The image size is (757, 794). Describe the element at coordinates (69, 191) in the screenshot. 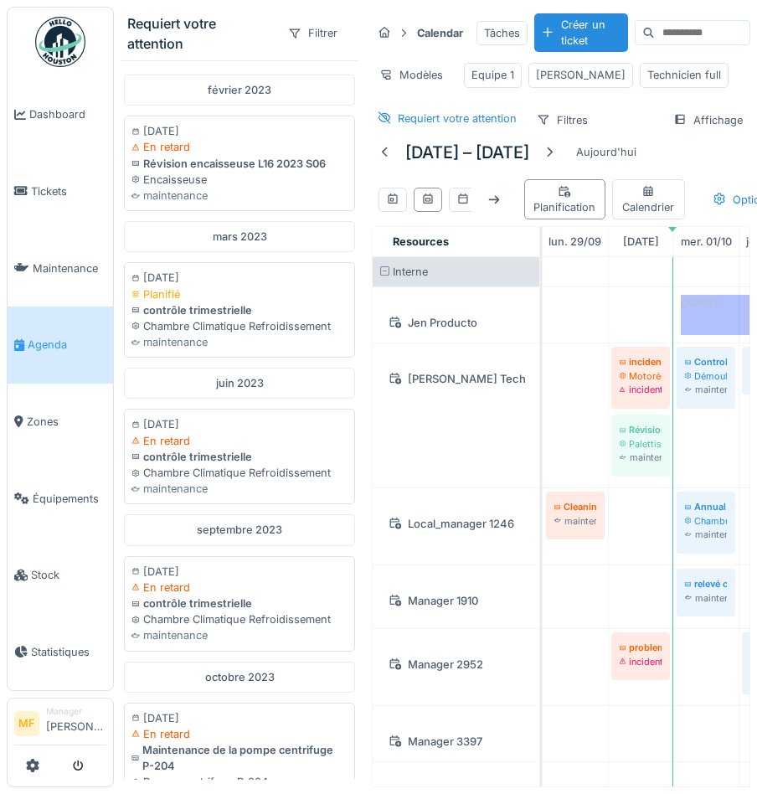

I see `span: Tickets` at that location.